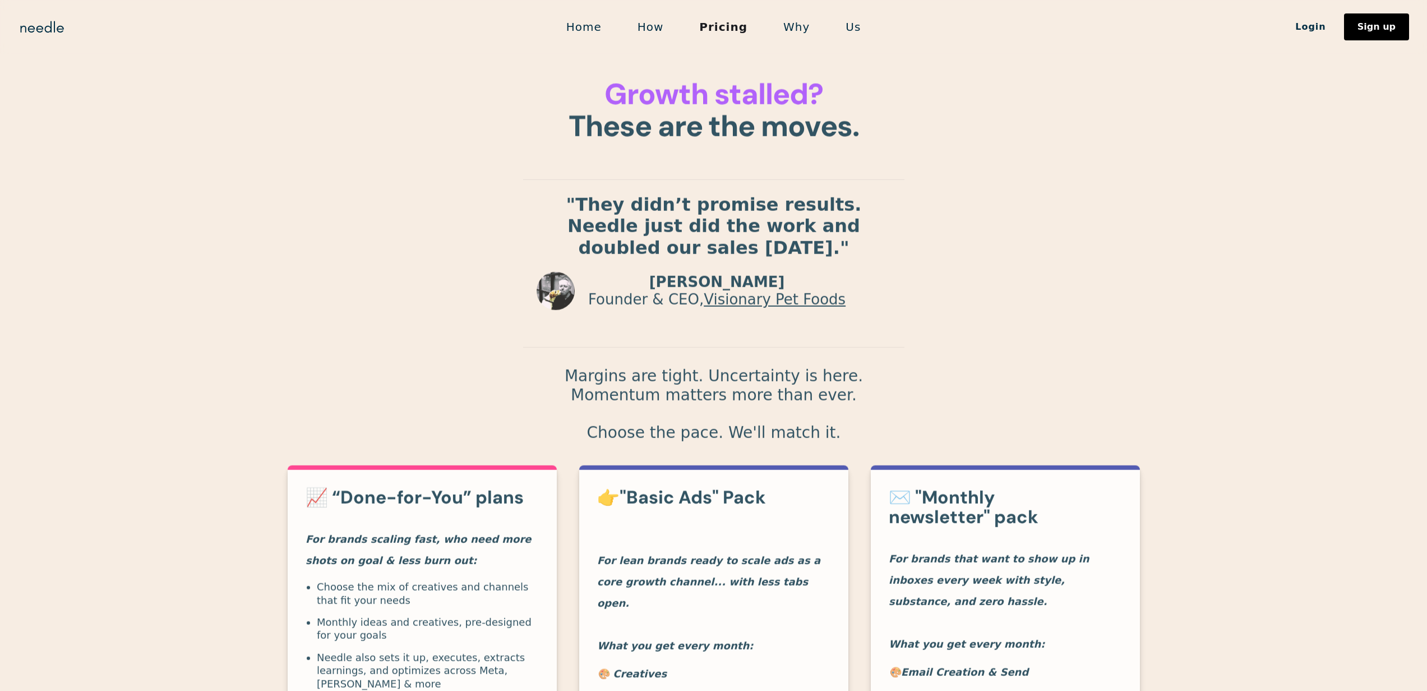 This screenshot has width=1427, height=691. I want to click on a: Visionary Pet Foods, so click(775, 300).